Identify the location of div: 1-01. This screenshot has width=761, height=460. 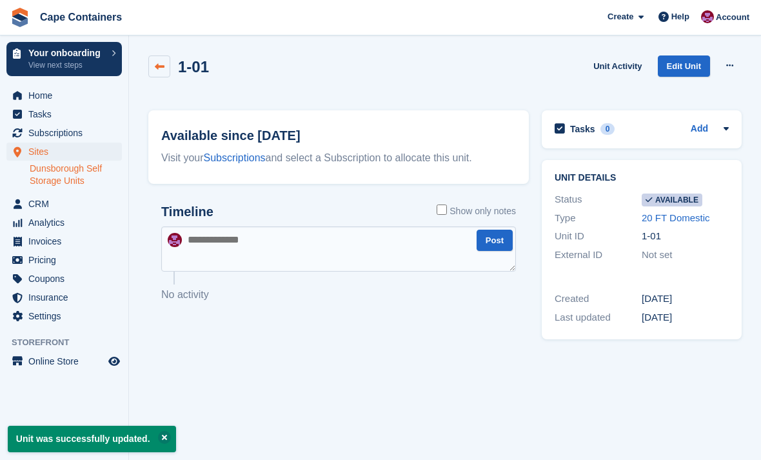
(685, 236).